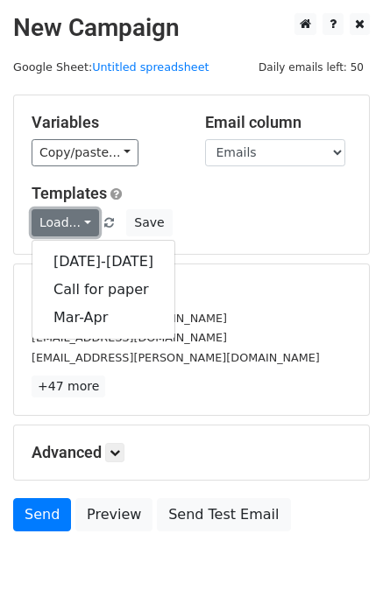  What do you see at coordinates (68, 386) in the screenshot?
I see `a: +47 more` at bounding box center [68, 386].